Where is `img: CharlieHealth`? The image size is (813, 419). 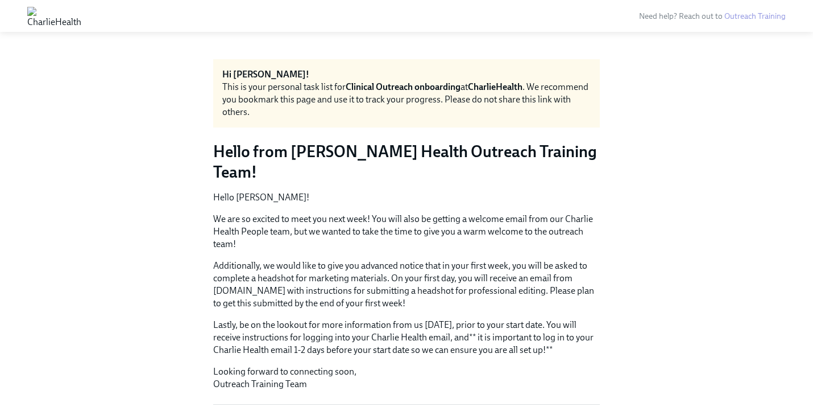 img: CharlieHealth is located at coordinates (54, 16).